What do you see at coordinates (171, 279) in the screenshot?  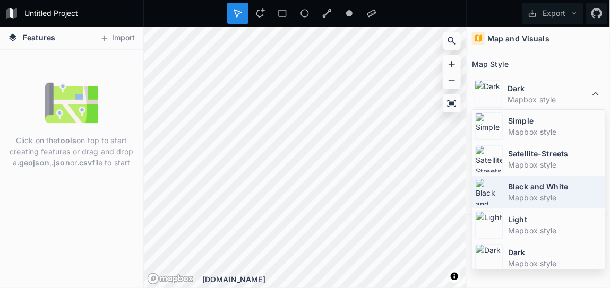 I see `a: Mapbox logo` at bounding box center [171, 279].